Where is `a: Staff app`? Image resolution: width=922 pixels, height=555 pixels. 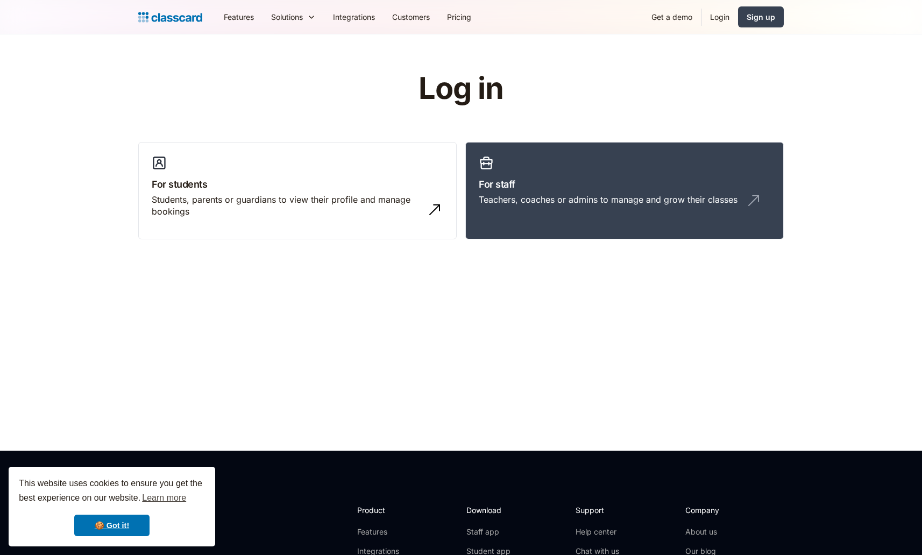
a: Staff app is located at coordinates (489, 532).